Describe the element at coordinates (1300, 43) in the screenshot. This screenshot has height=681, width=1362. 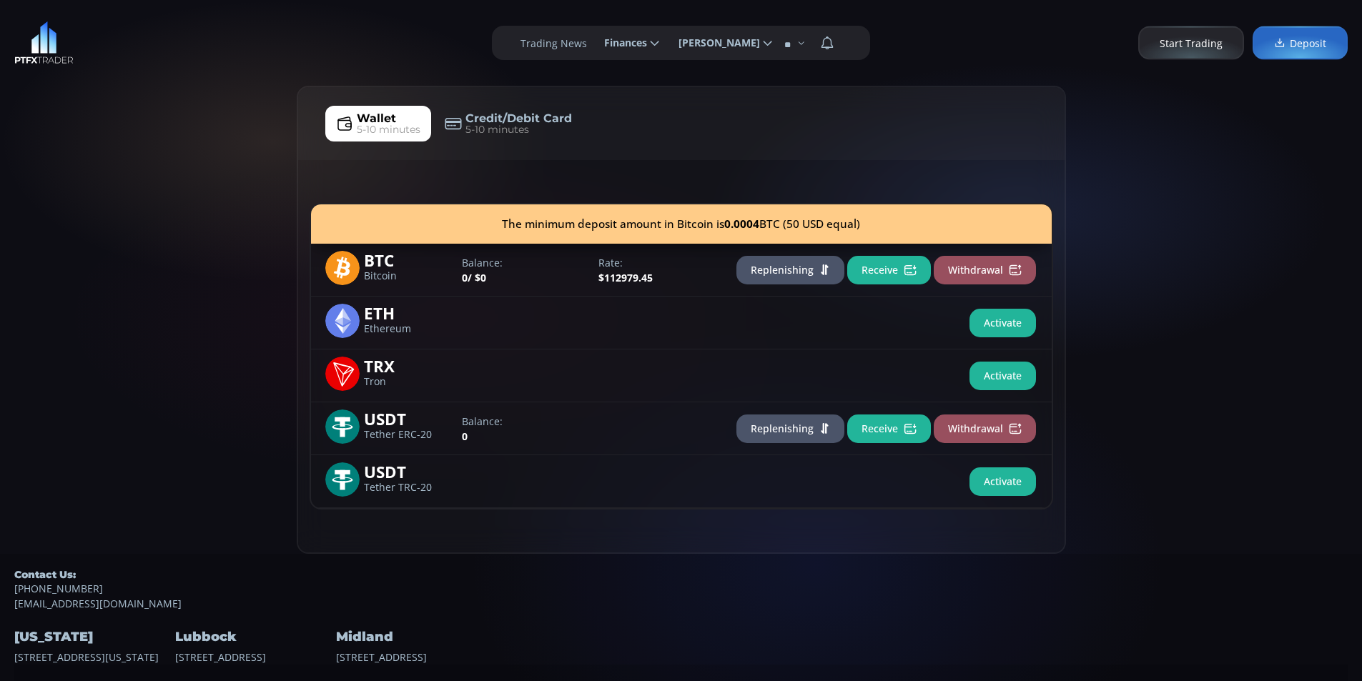
I see `span: Deposit` at that location.